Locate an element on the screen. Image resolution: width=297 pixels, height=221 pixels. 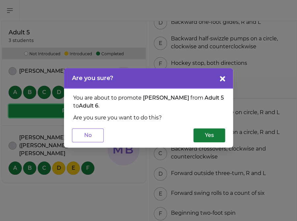
button: Yes is located at coordinates (209, 135).